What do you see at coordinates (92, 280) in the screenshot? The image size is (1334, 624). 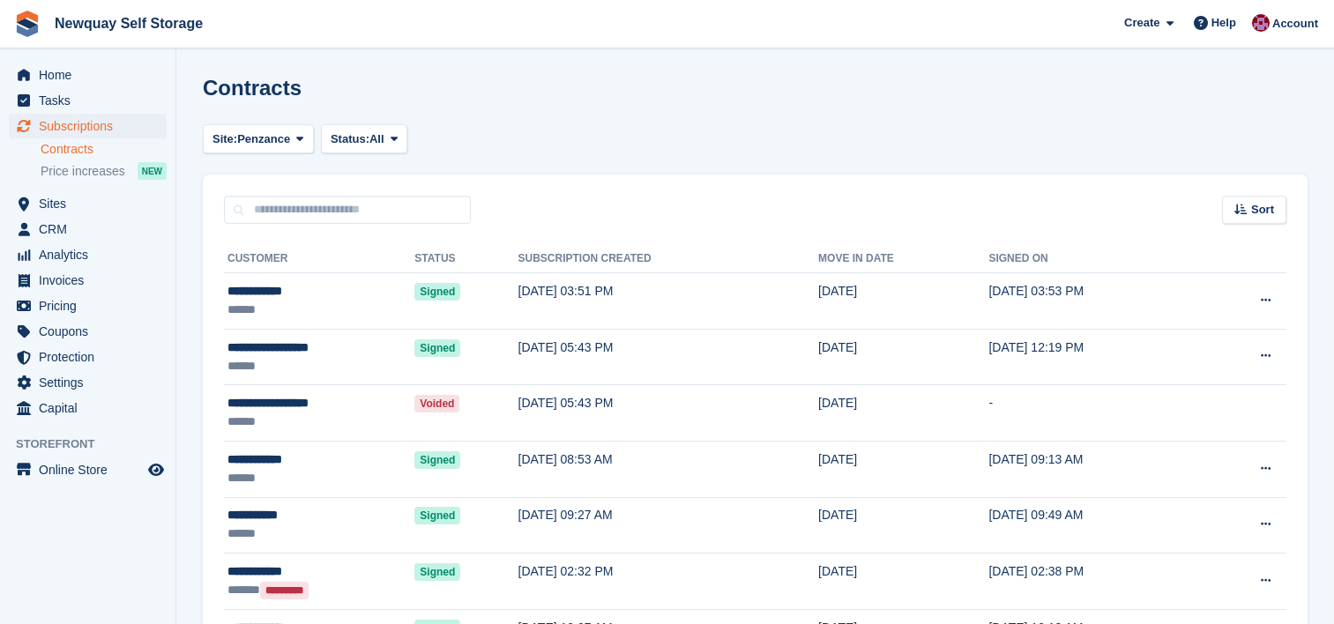 I see `span: Invoices` at bounding box center [92, 280].